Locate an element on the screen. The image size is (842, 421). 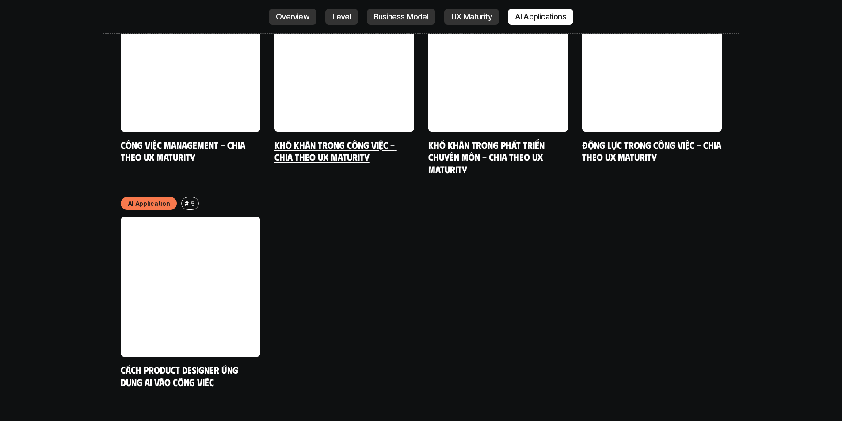
a: Khó khăn trong công việc - Chia theo UX Maturity is located at coordinates (335, 151).